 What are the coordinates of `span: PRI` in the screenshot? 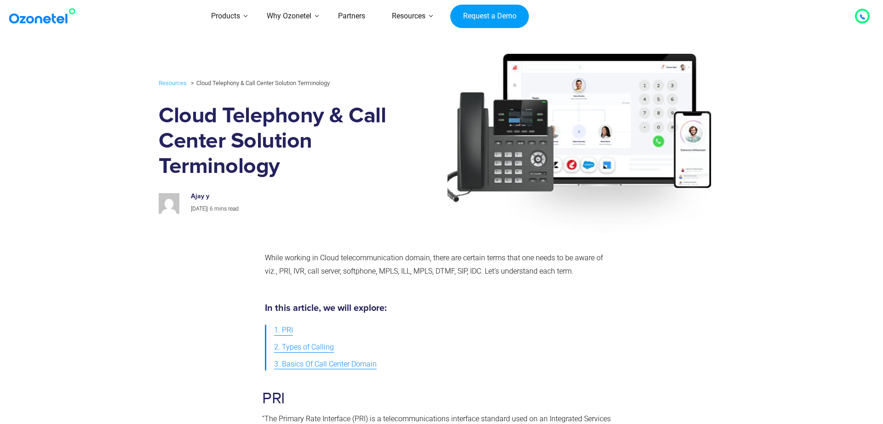 It's located at (273, 398).